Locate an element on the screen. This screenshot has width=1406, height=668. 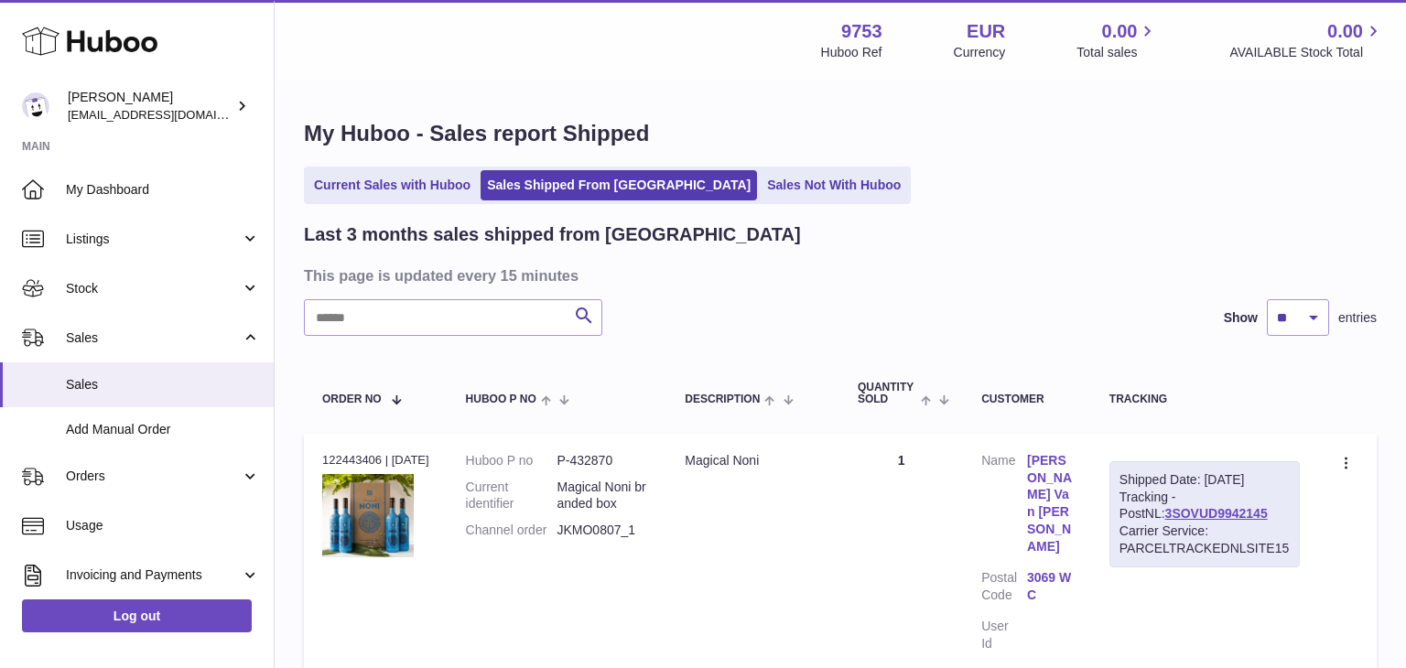
span: AVAILABLE Stock Total is located at coordinates (1306, 52).